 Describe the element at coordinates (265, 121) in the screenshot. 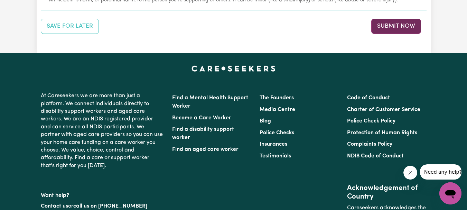

I see `a: Blog` at that location.